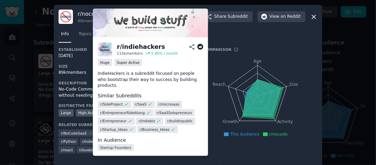 Image resolution: width=376 pixels, height=165 pixels. Describe the element at coordinates (281, 17) in the screenshot. I see `button: Viewon Reddit` at that location.